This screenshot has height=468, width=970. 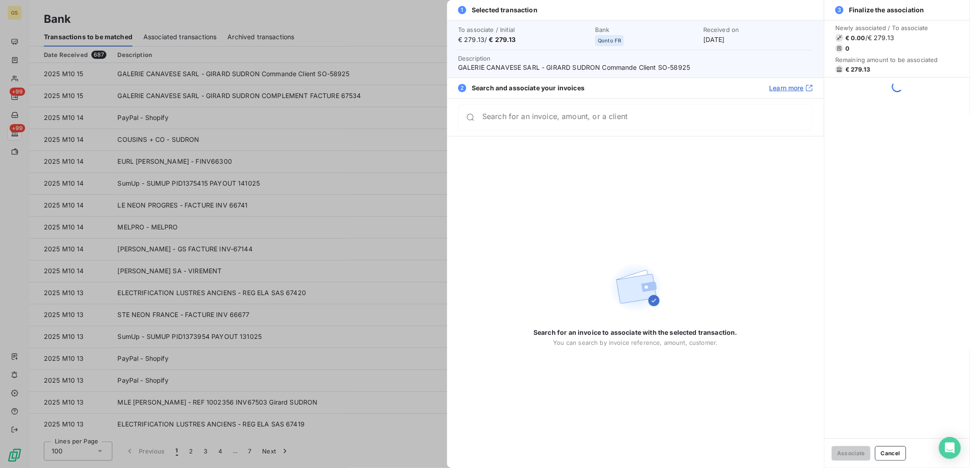 I want to click on span: To associate / Initial, so click(x=524, y=30).